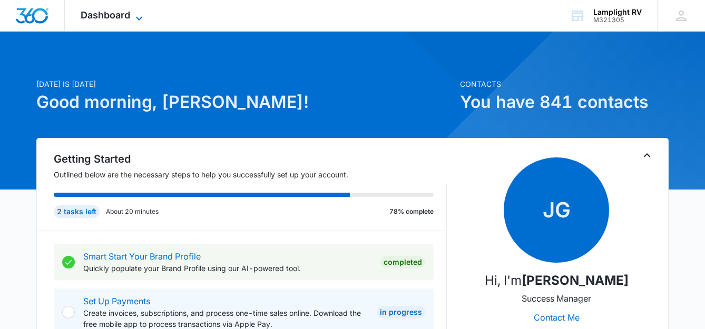  I want to click on p: Quickly populate your Brand Profile using our AI-powered tool., so click(228, 268).